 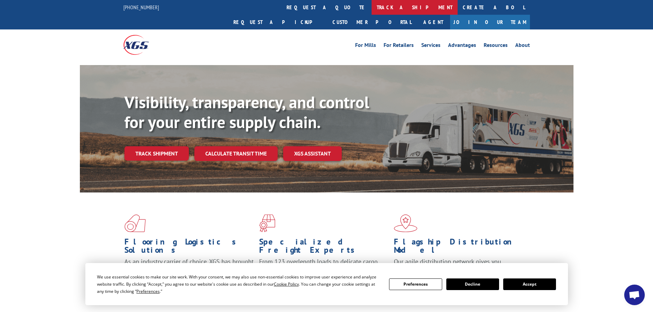 What do you see at coordinates (247, 112) in the screenshot?
I see `b: Visibility, transparency, and control for your entire supply chain.` at bounding box center [247, 112].